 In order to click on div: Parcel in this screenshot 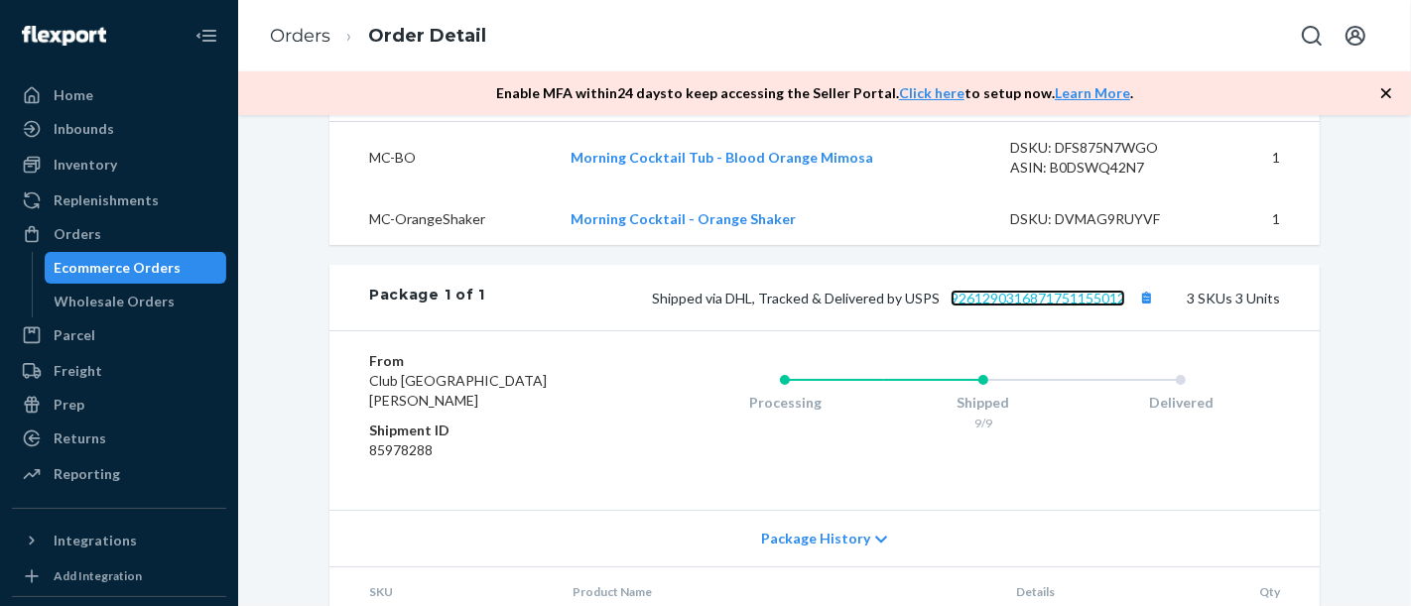, I will do `click(74, 335)`.